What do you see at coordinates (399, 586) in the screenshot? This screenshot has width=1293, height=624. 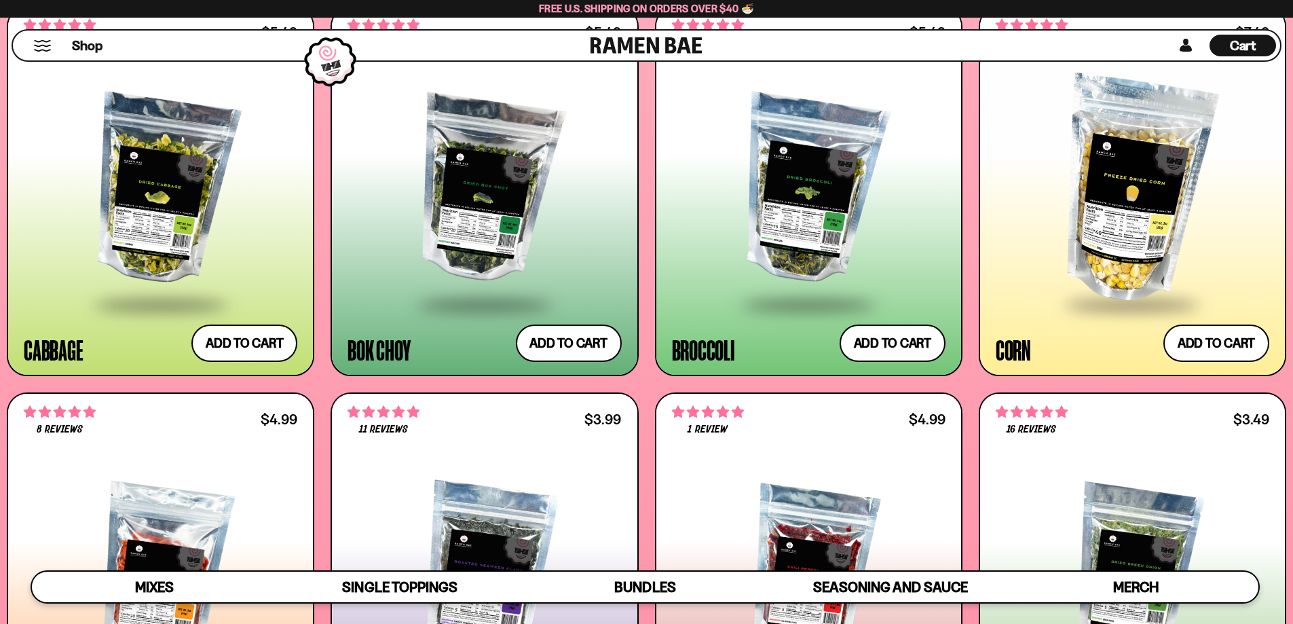 I see `span: Single Toppings` at bounding box center [399, 586].